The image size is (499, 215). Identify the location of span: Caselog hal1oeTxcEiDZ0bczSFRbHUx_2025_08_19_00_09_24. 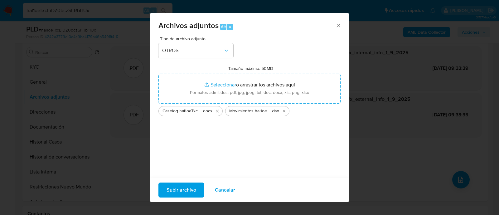
(182, 111).